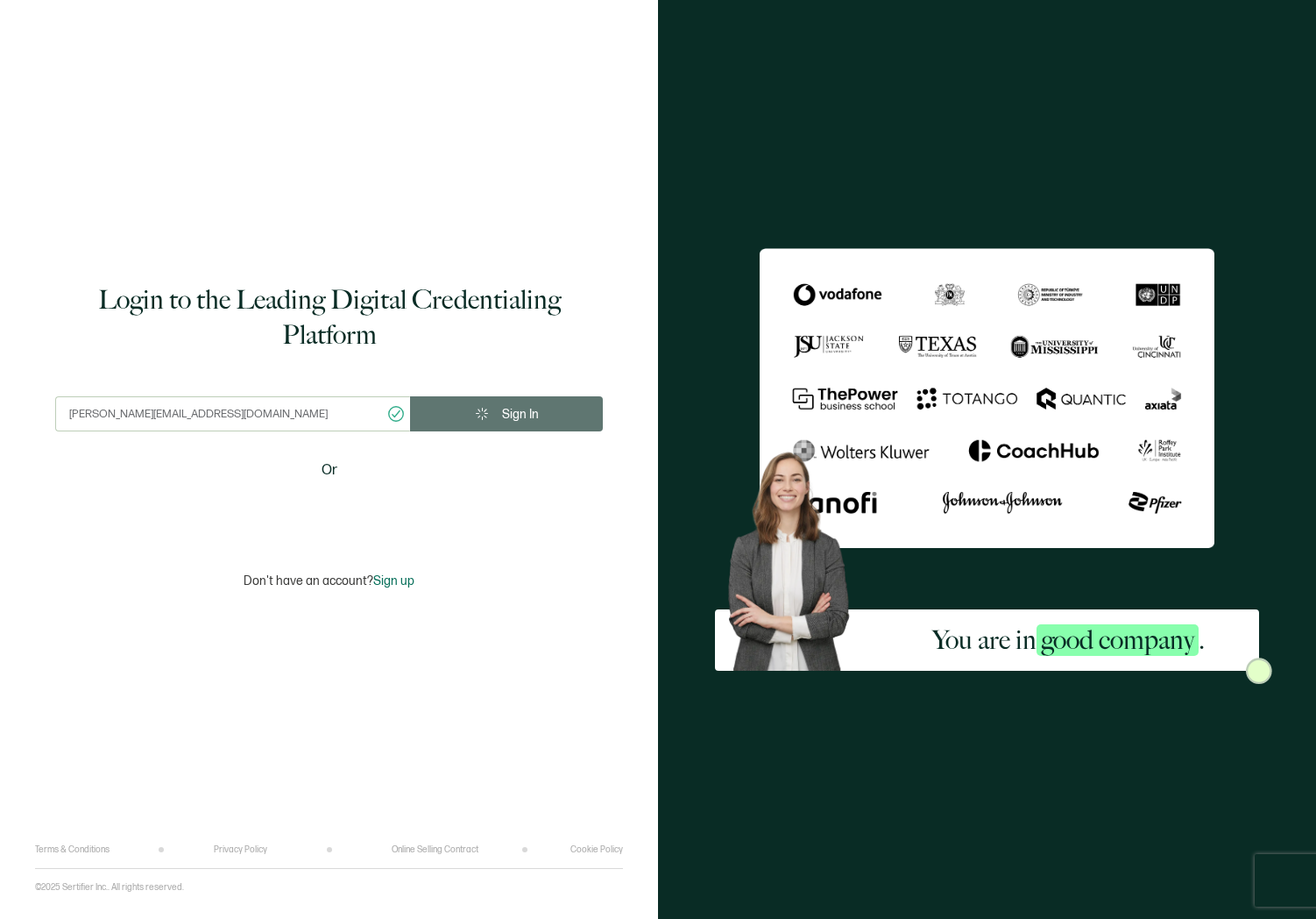 The width and height of the screenshot is (1316, 919). What do you see at coordinates (986, 398) in the screenshot?
I see `img: Sertifier Login - You are in <span class="strong-h">good company</span>.` at bounding box center [986, 398].